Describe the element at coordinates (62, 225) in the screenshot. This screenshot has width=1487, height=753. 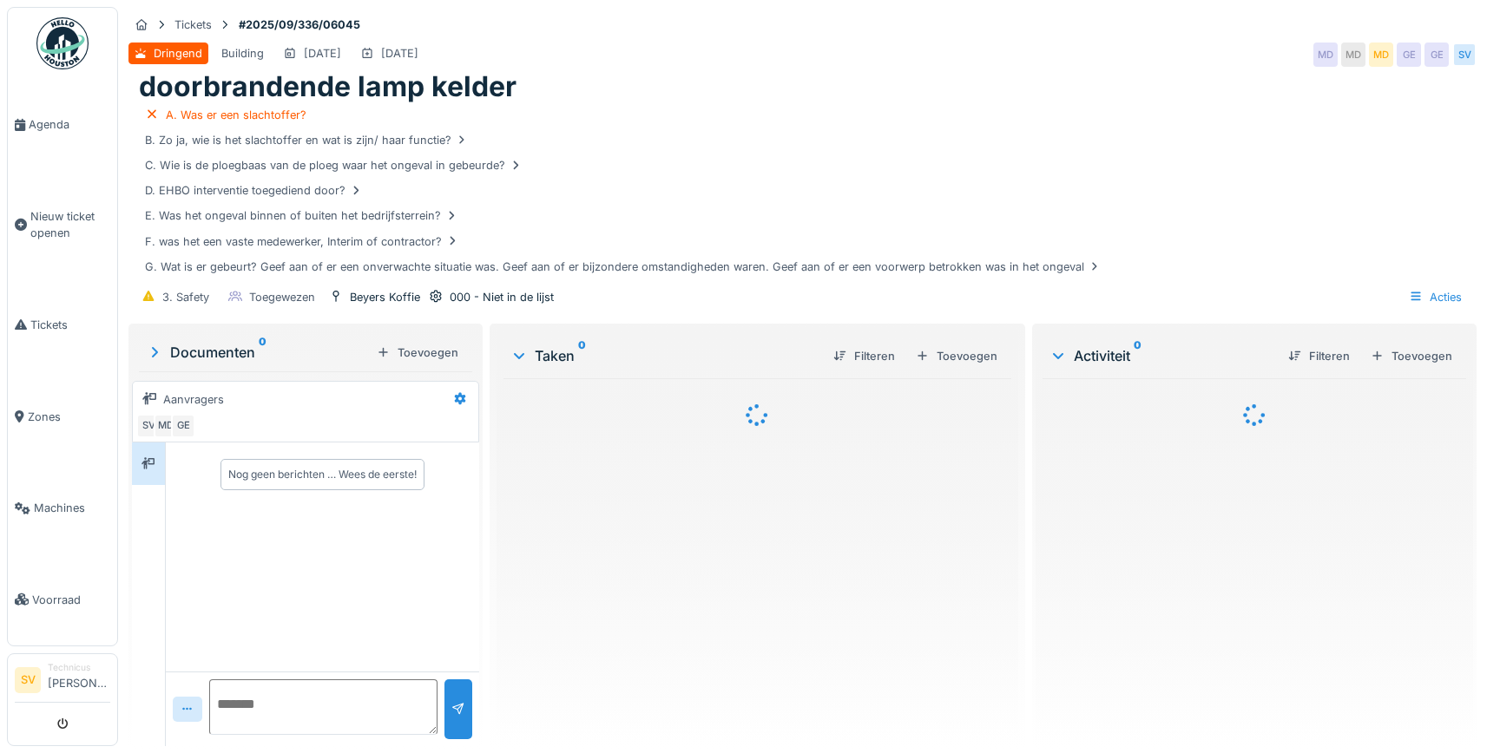
I see `a: Nieuw ticket openen` at that location.